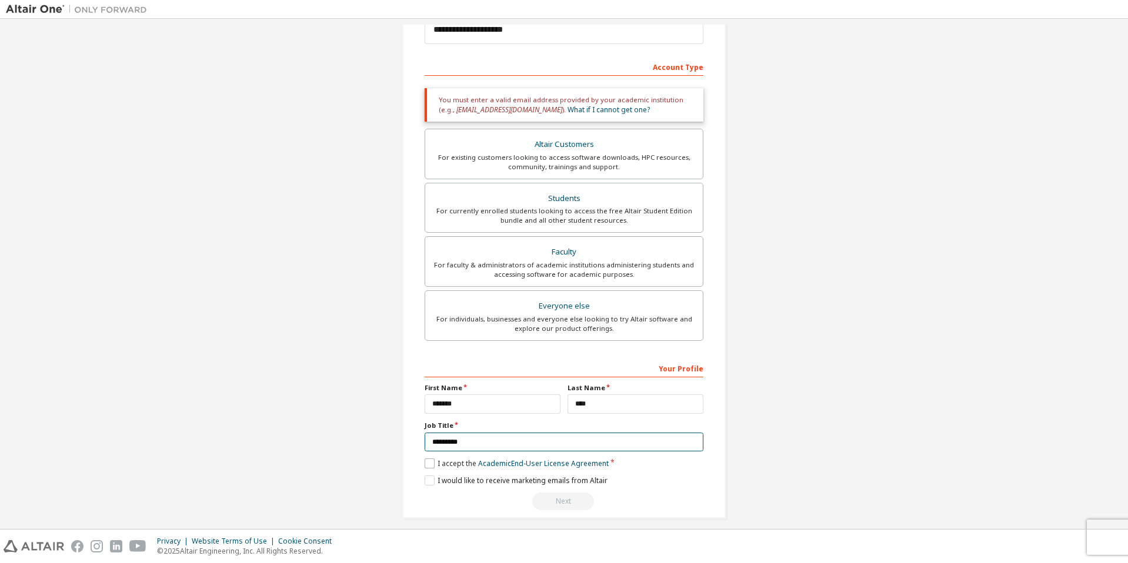 The height and width of the screenshot is (563, 1128). What do you see at coordinates (34, 546) in the screenshot?
I see `img: altair_logo.svg` at bounding box center [34, 546].